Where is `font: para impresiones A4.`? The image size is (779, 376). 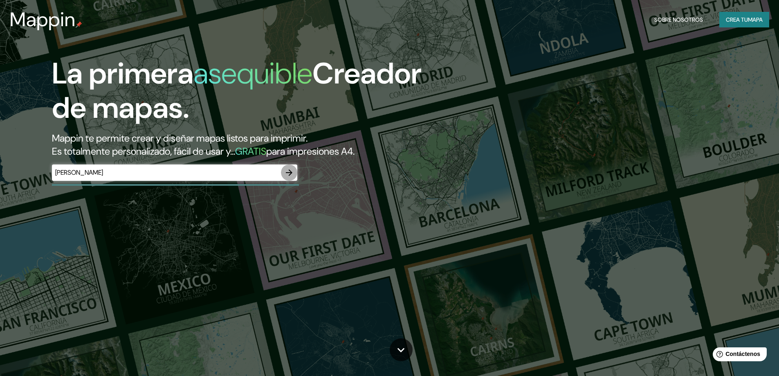 font: para impresiones A4. is located at coordinates (310, 151).